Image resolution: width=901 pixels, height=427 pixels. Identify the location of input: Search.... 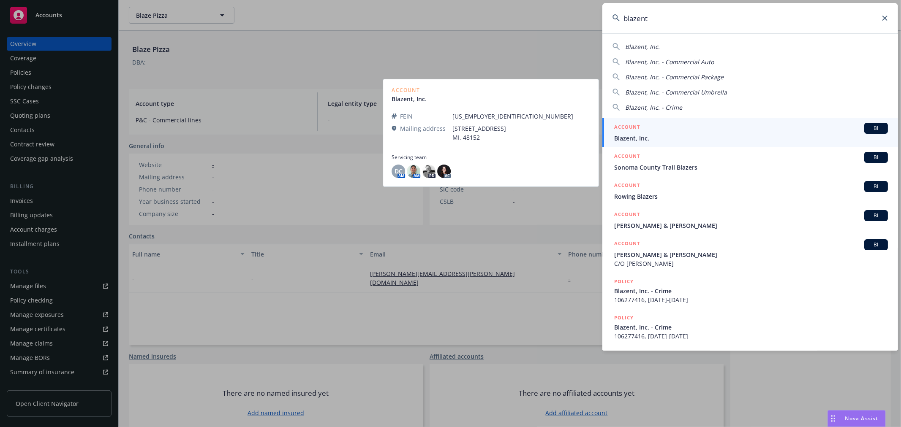
(750, 18).